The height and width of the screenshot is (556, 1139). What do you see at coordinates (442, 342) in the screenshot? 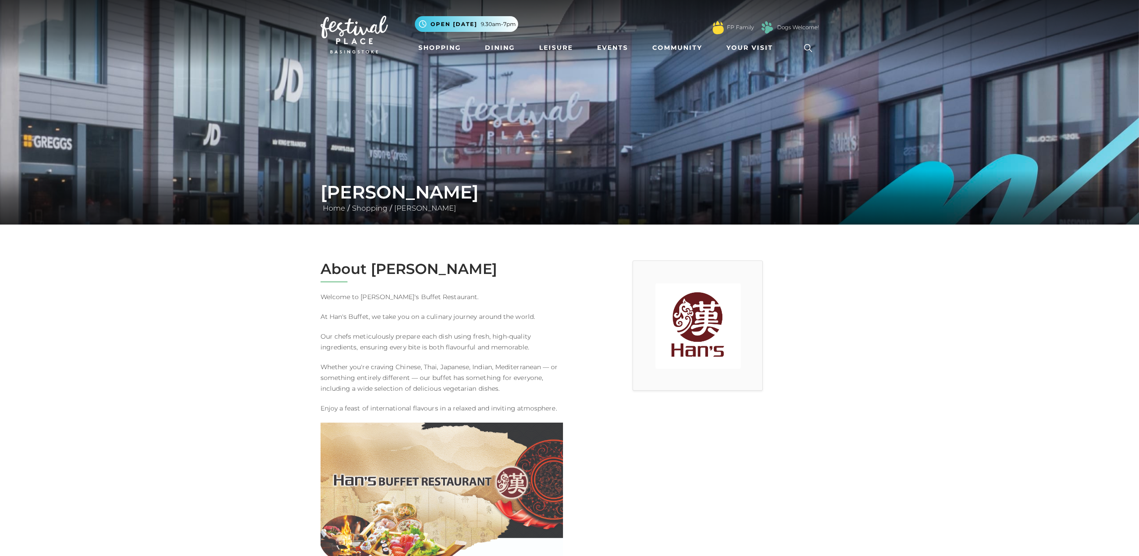
I see `p: Our chefs meticulously prepare each dish using fresh, high-quality ingredients, ensuring every bi...` at bounding box center [442, 342].